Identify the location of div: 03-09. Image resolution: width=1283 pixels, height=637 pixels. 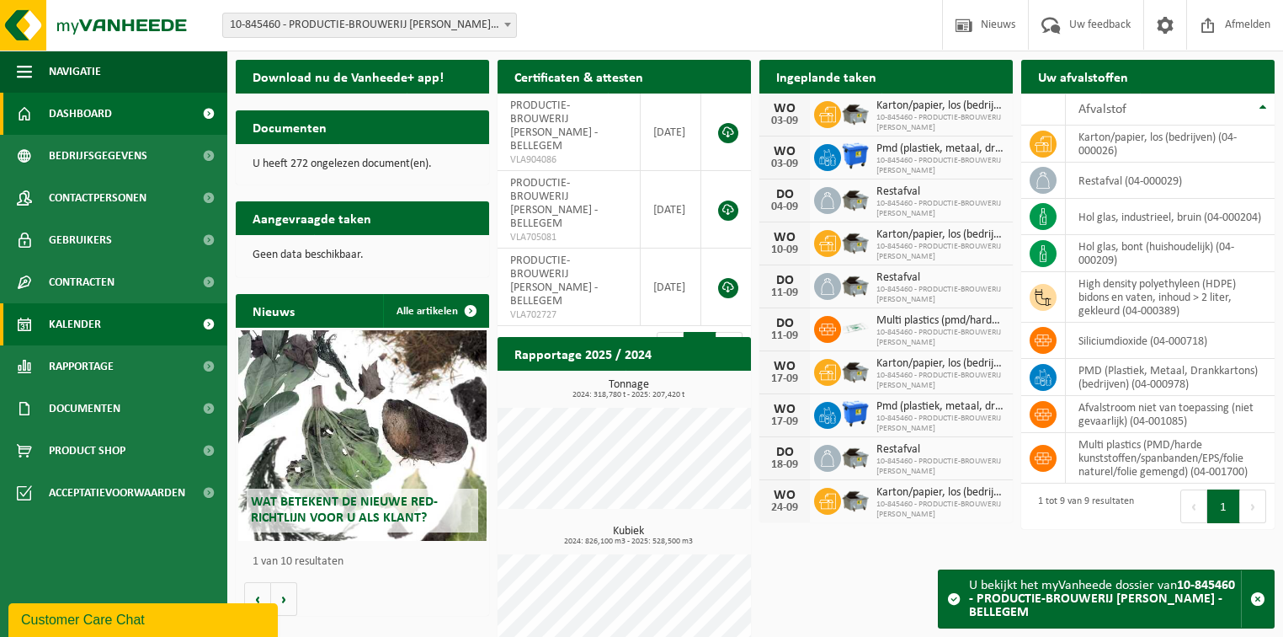
(785, 121).